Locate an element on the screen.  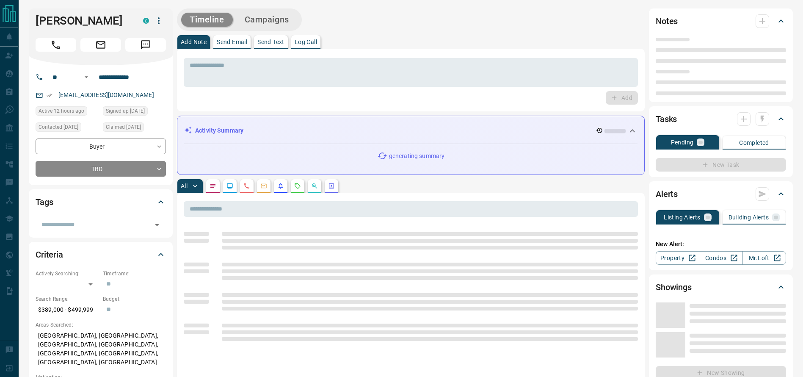
p: Listing Alerts is located at coordinates (682, 217).